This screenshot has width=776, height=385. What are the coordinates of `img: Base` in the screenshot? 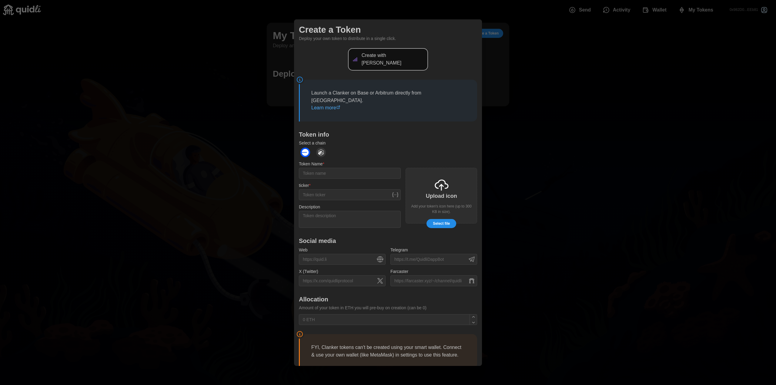 It's located at (305, 152).